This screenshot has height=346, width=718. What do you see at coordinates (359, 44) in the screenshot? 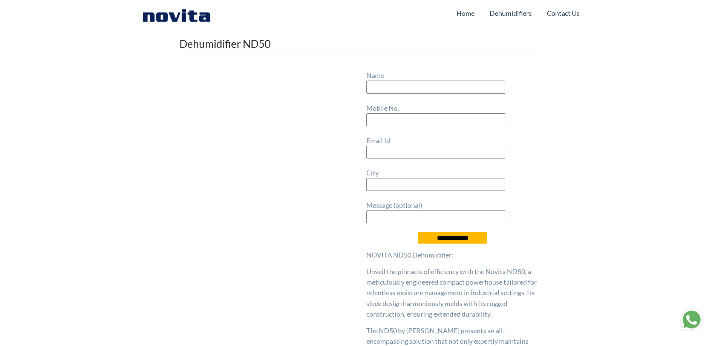
I see `h1: Dehumidifier ND50` at bounding box center [359, 44].